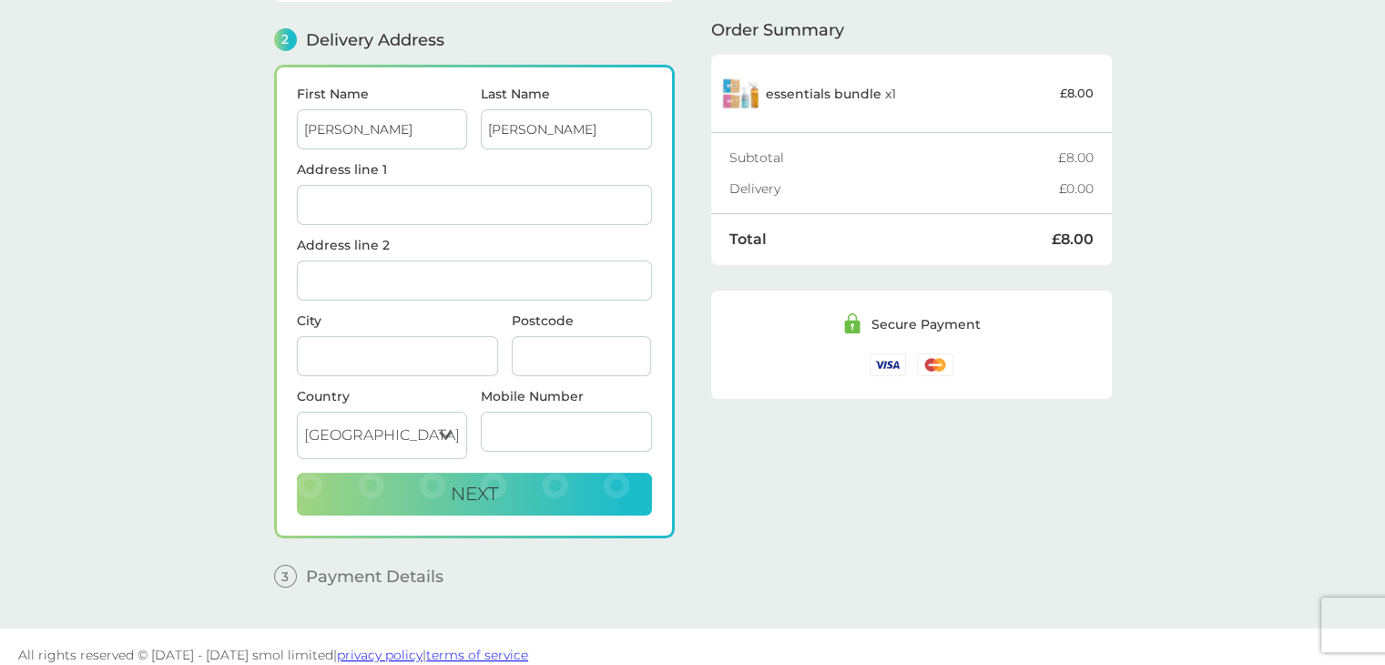  Describe the element at coordinates (893, 158) in the screenshot. I see `div: Subtotal` at that location.